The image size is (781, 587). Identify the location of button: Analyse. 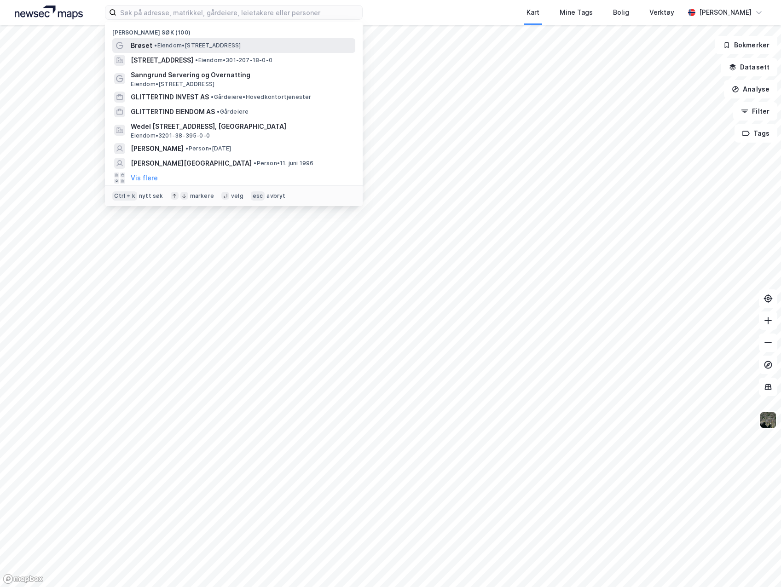
(751, 89).